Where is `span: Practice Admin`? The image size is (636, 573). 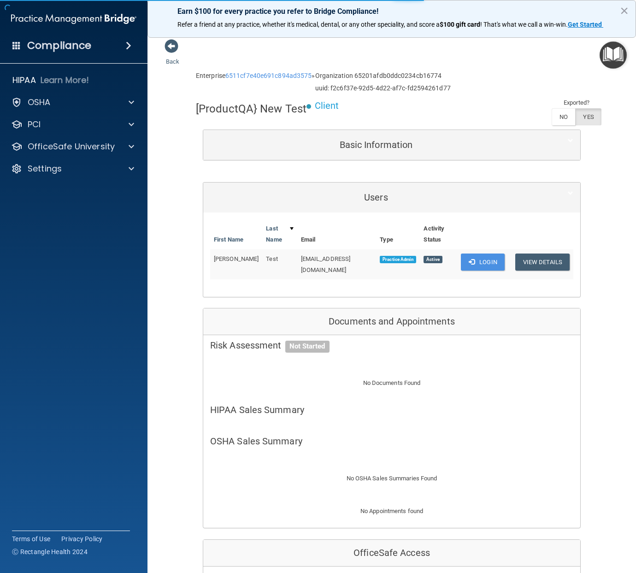
span: Practice Admin is located at coordinates (398, 260).